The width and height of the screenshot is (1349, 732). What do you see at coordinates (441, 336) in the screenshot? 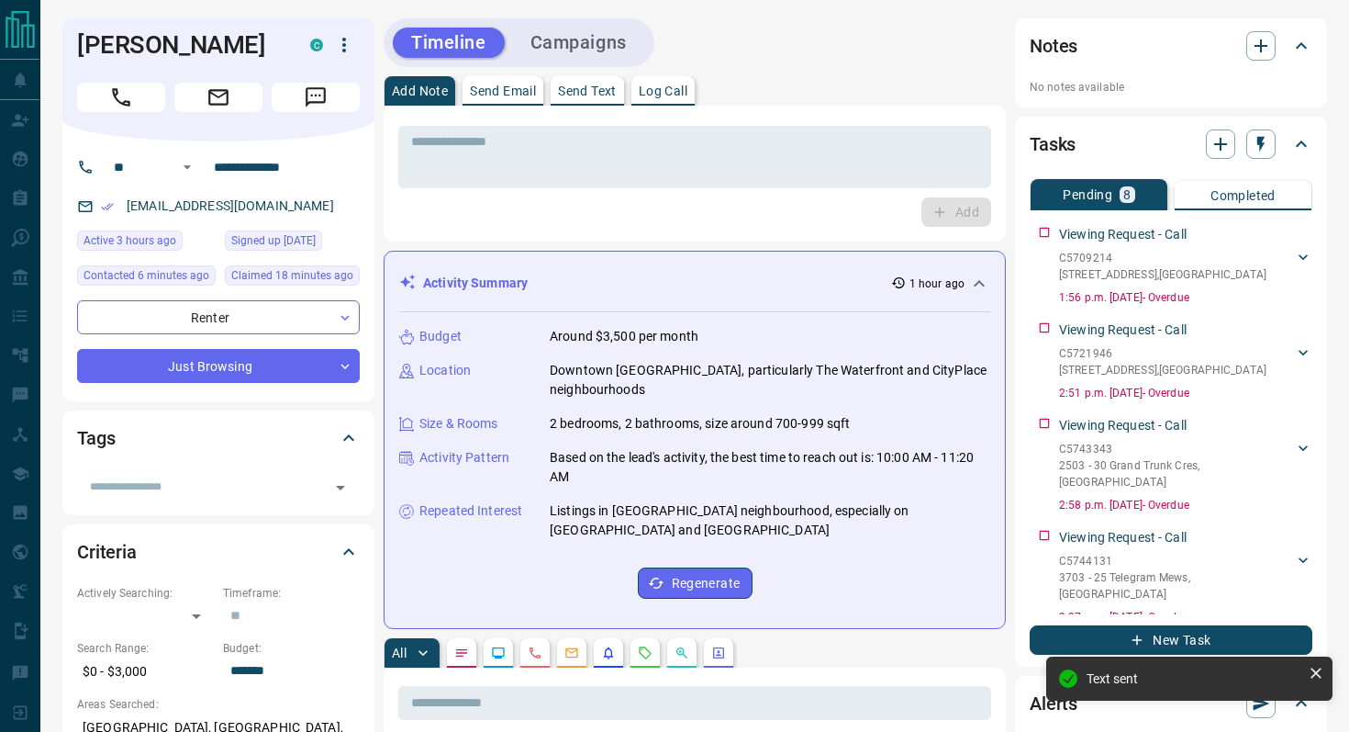
I see `p: Budget` at bounding box center [441, 336].